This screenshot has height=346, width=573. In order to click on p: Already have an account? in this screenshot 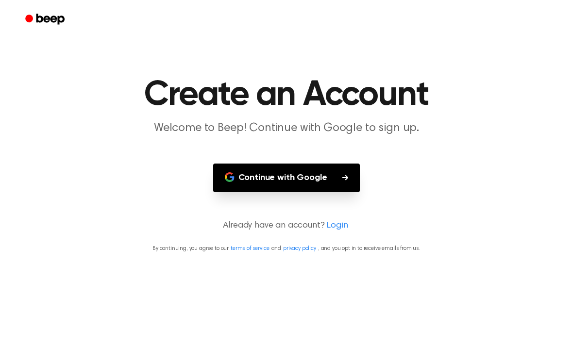, I will do `click(287, 226)`.